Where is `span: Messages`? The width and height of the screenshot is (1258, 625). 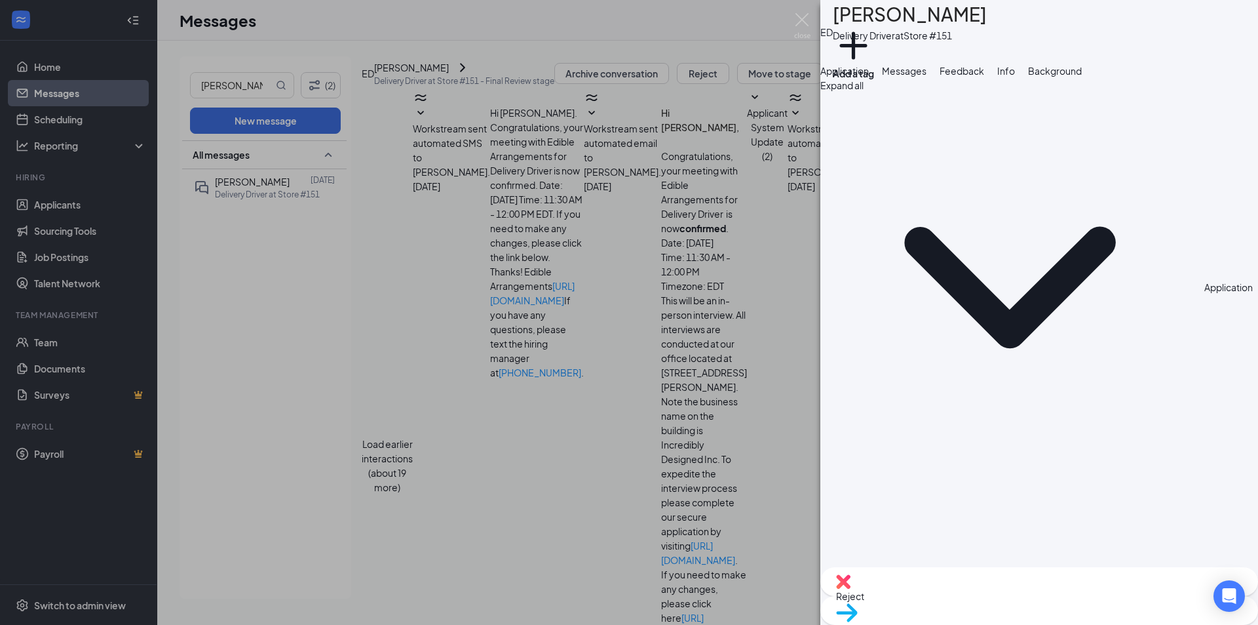 span: Messages is located at coordinates (904, 71).